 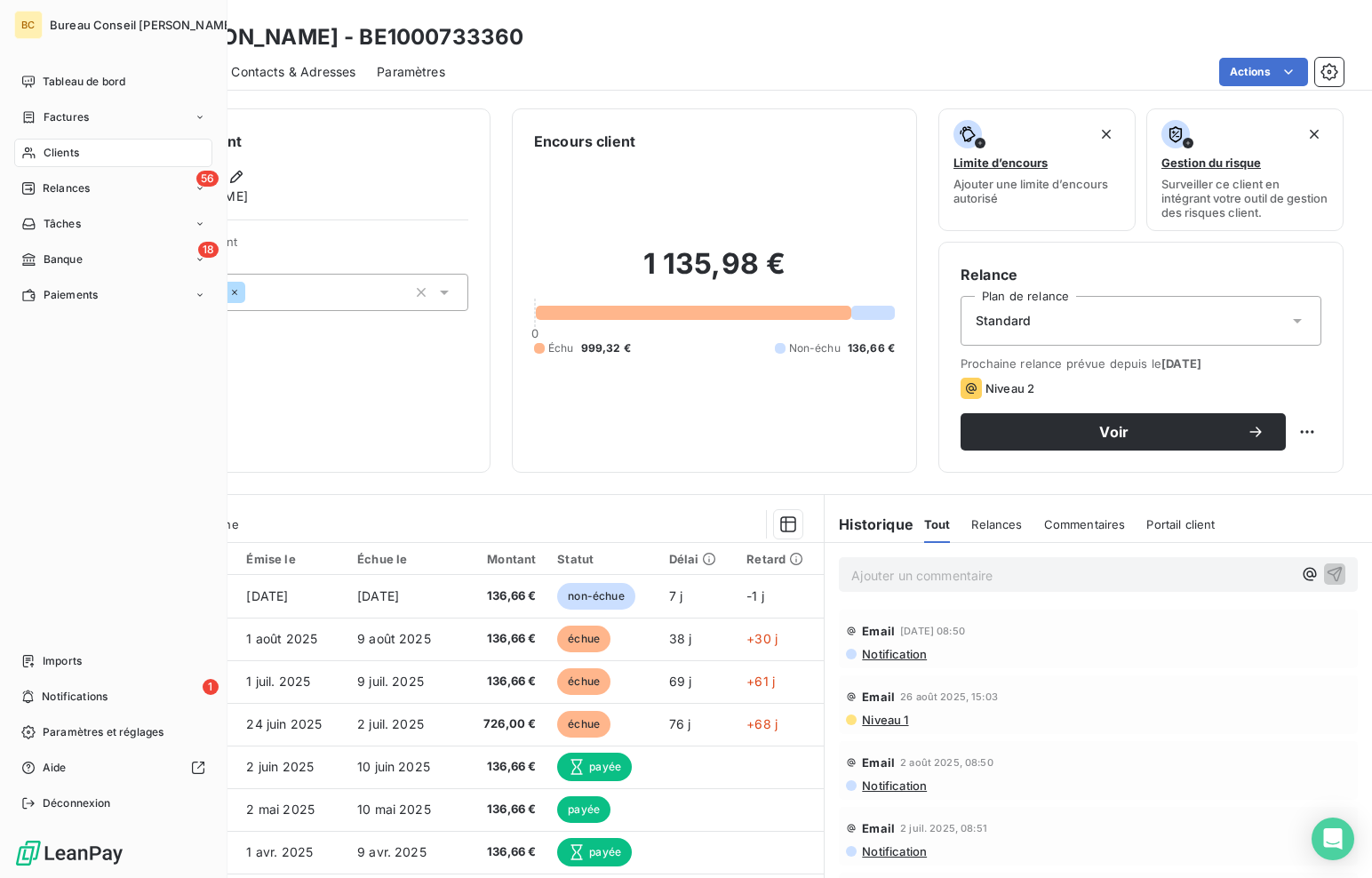 What do you see at coordinates (714, 273) in the screenshot?
I see `h2: 1 135,98 €` at bounding box center [714, 273].